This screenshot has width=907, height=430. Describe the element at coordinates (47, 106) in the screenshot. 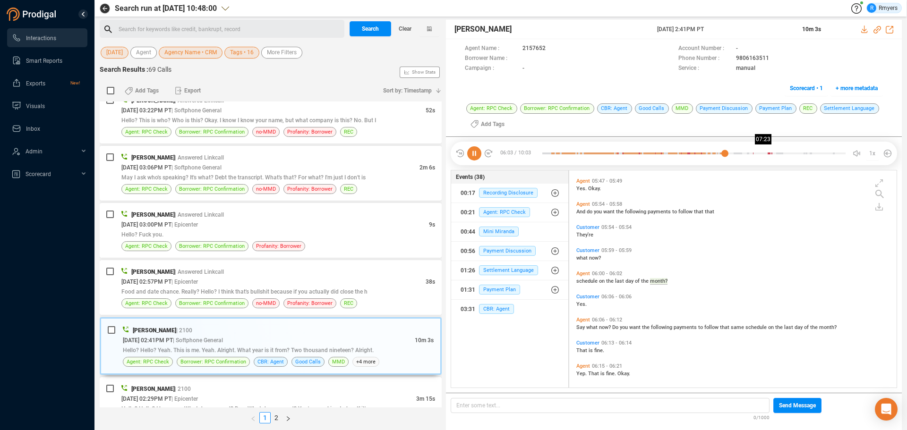

I see `li: Visuals` at that location.